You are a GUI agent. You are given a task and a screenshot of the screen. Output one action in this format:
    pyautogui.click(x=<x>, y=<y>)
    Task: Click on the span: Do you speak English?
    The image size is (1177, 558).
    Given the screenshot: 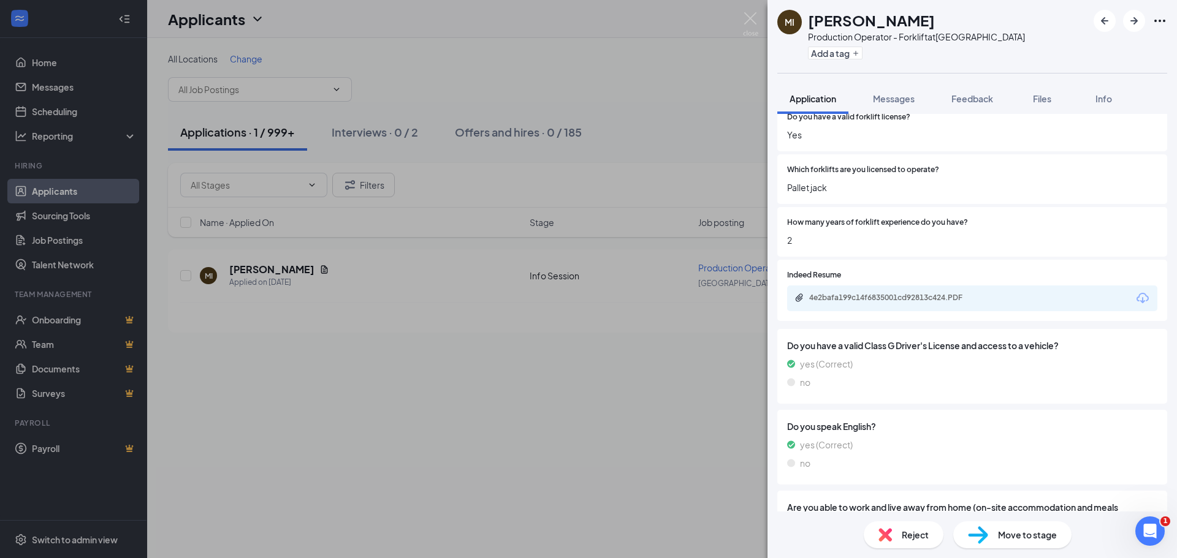 What is the action you would take?
    pyautogui.click(x=972, y=427)
    